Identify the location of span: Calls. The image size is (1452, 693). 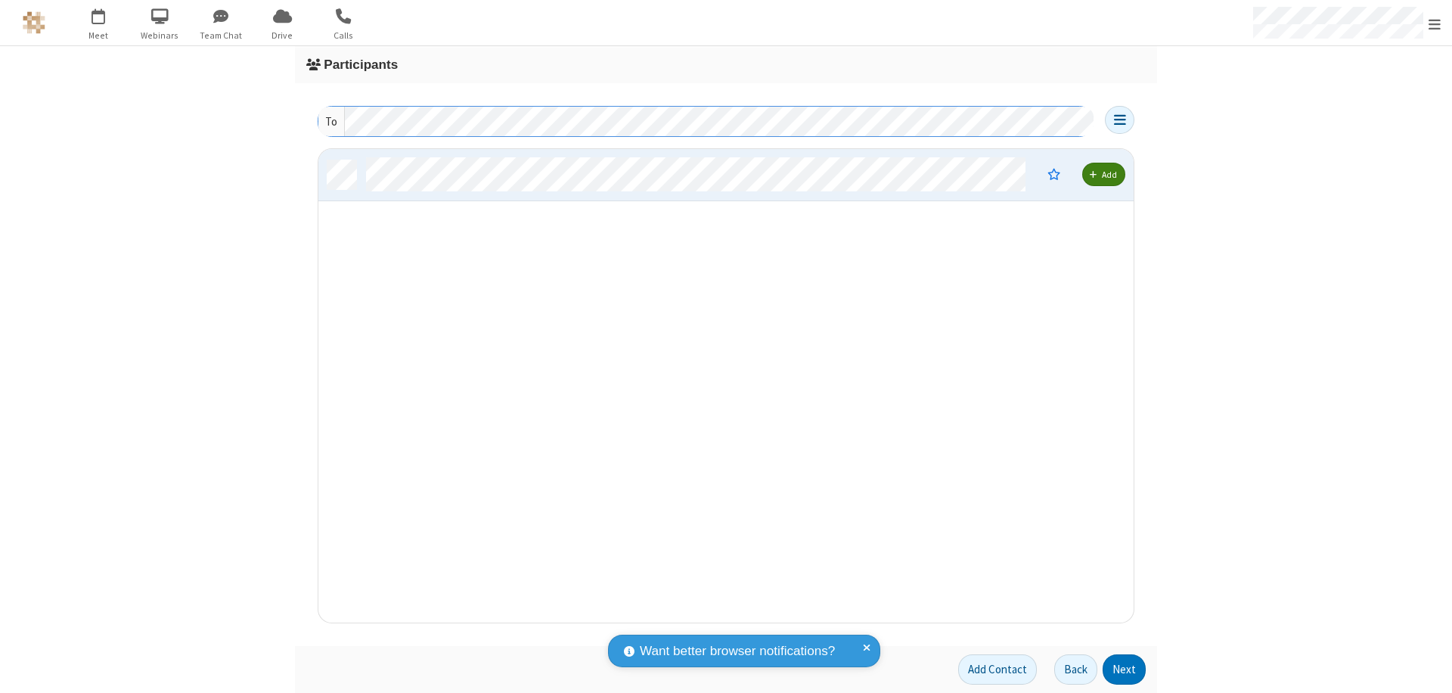
(343, 36).